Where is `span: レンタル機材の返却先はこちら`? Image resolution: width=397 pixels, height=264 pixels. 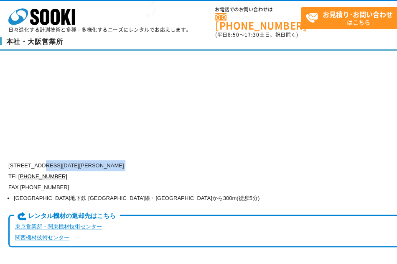
span: レンタル機材の返却先はこちら is located at coordinates (66, 216).